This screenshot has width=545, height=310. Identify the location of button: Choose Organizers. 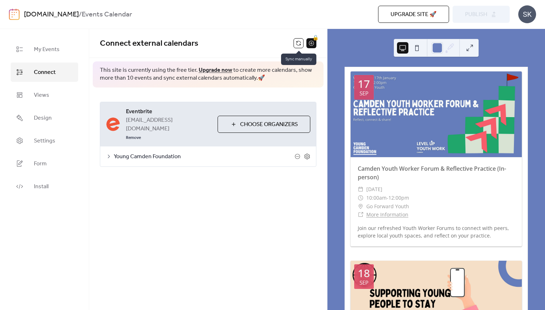
(264, 124).